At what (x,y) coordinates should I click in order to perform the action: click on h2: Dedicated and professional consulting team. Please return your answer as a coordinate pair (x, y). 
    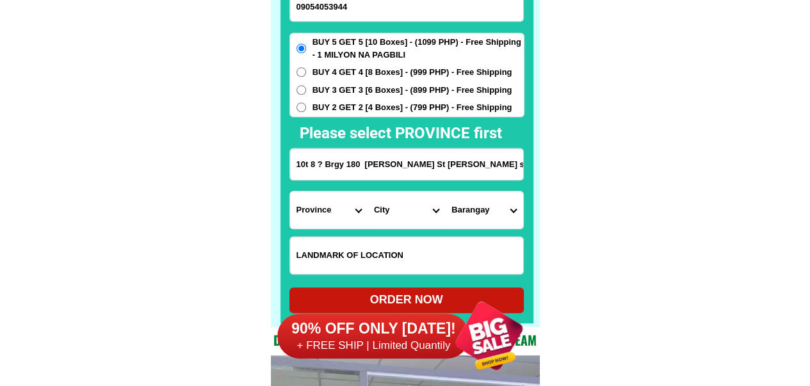
    Looking at the image, I should click on (405, 340).